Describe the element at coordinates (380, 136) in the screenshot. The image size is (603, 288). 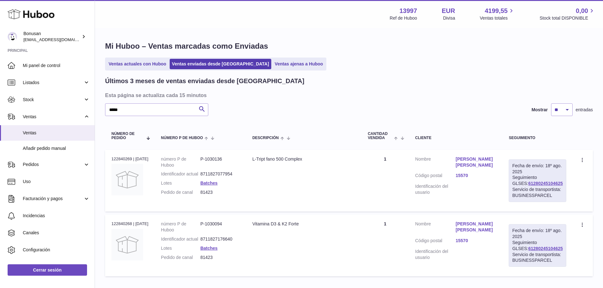
I see `span: Cantidad vendida` at that location.